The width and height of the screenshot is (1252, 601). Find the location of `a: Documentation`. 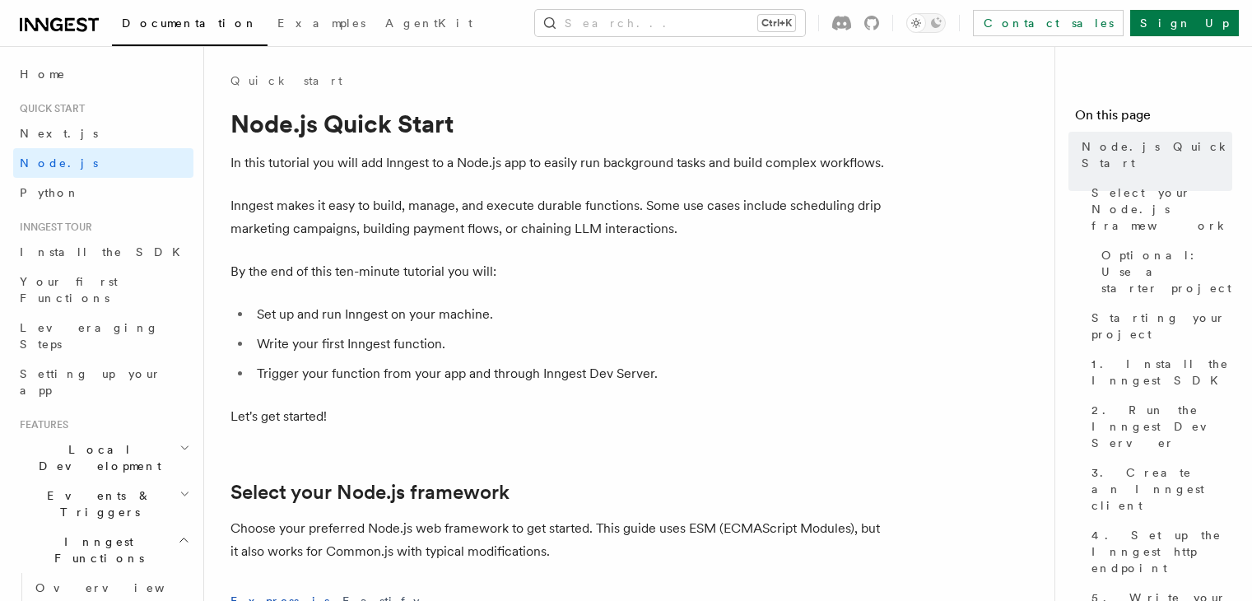

a: Documentation is located at coordinates (189, 26).